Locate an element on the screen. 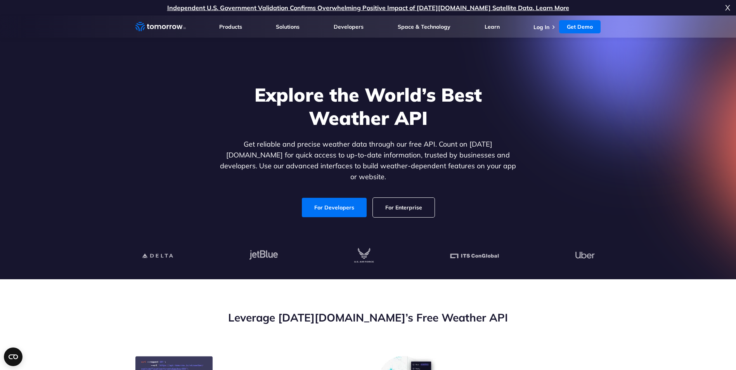 Image resolution: width=736 pixels, height=370 pixels. a: Products is located at coordinates (230, 27).